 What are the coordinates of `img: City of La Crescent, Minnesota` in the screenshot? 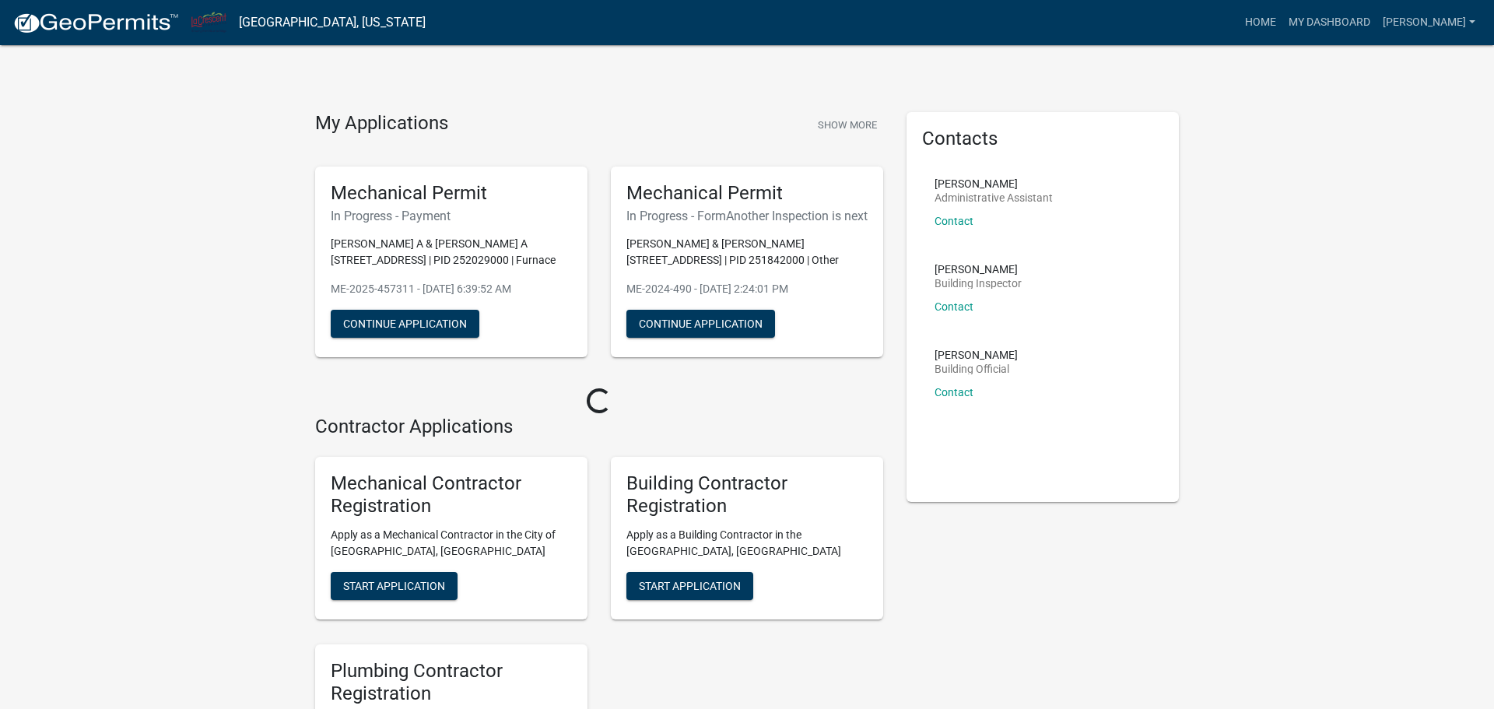 It's located at (209, 22).